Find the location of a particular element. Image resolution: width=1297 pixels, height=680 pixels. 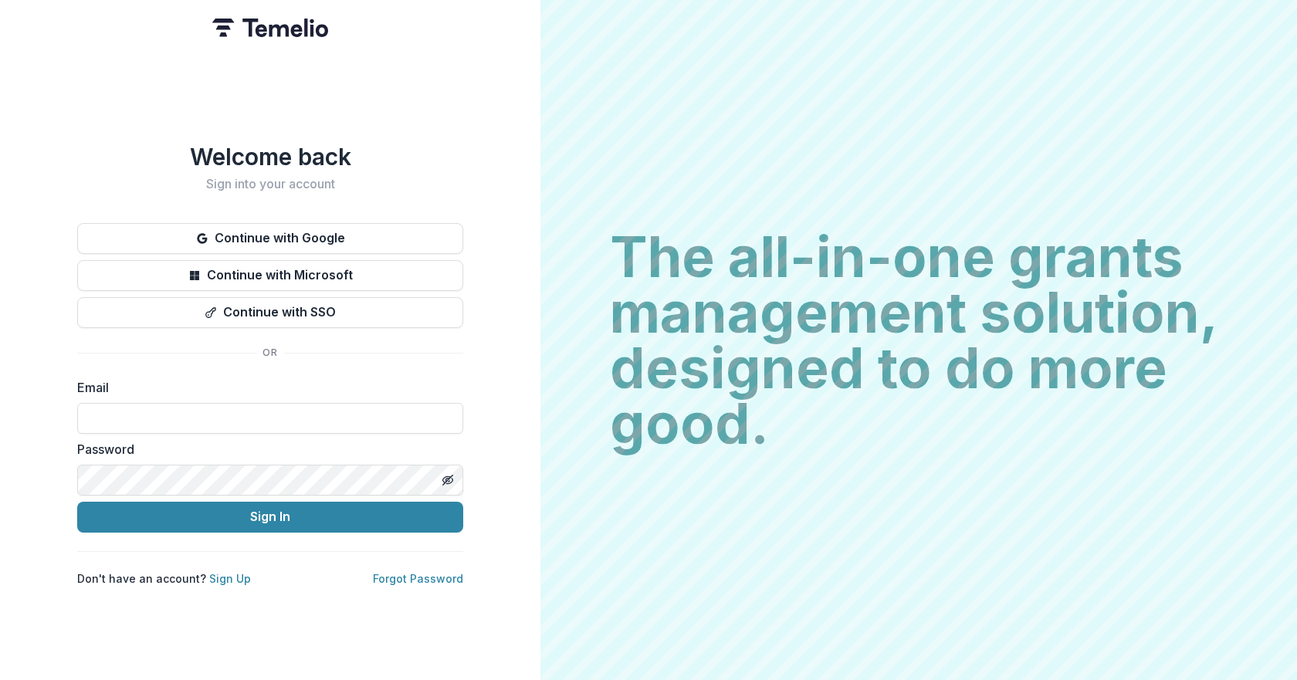

p: Don't have an account? is located at coordinates (164, 578).